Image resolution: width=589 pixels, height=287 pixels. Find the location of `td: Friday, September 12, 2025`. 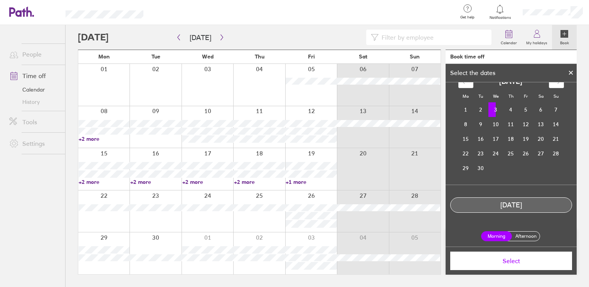

td: Friday, September 12, 2025 is located at coordinates (525, 124).